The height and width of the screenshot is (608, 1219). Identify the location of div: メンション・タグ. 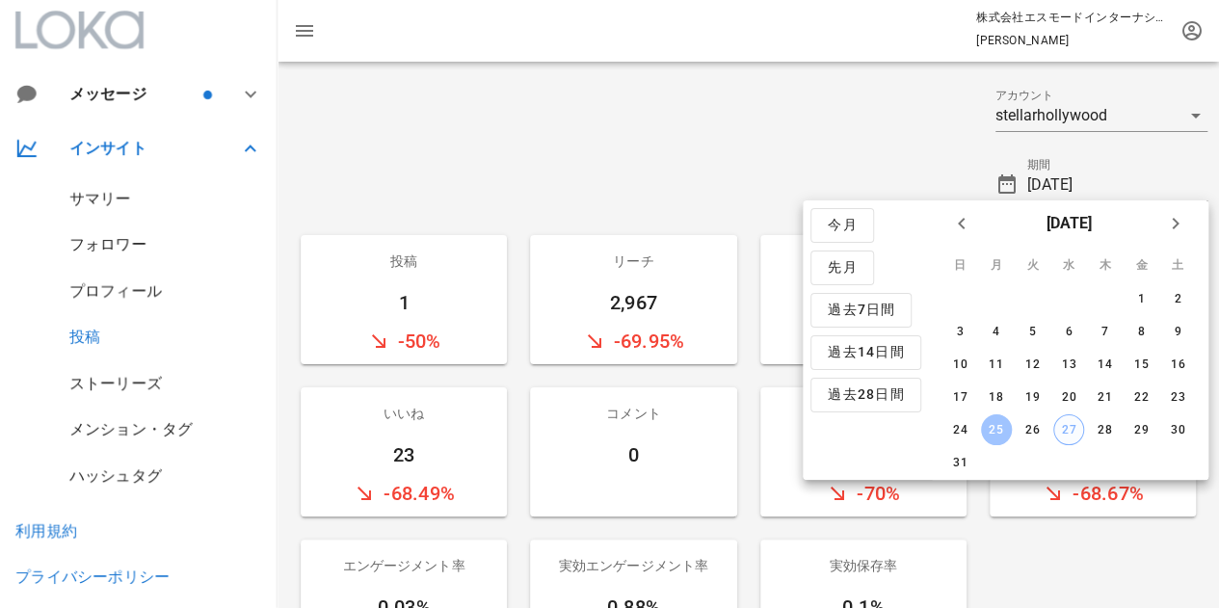
(131, 429).